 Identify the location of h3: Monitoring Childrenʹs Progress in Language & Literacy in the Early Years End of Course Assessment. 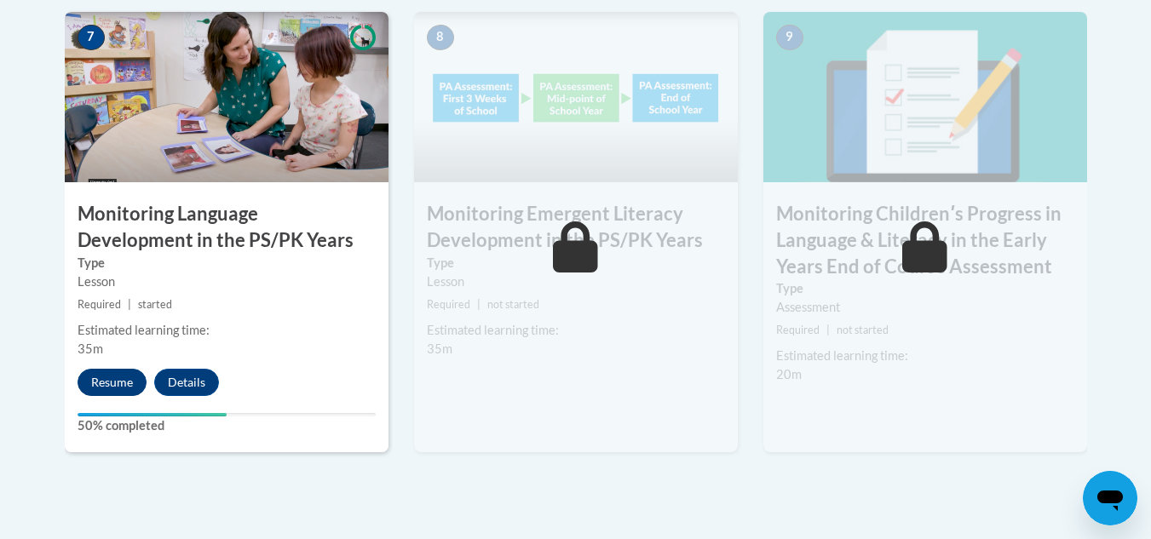
(925, 240).